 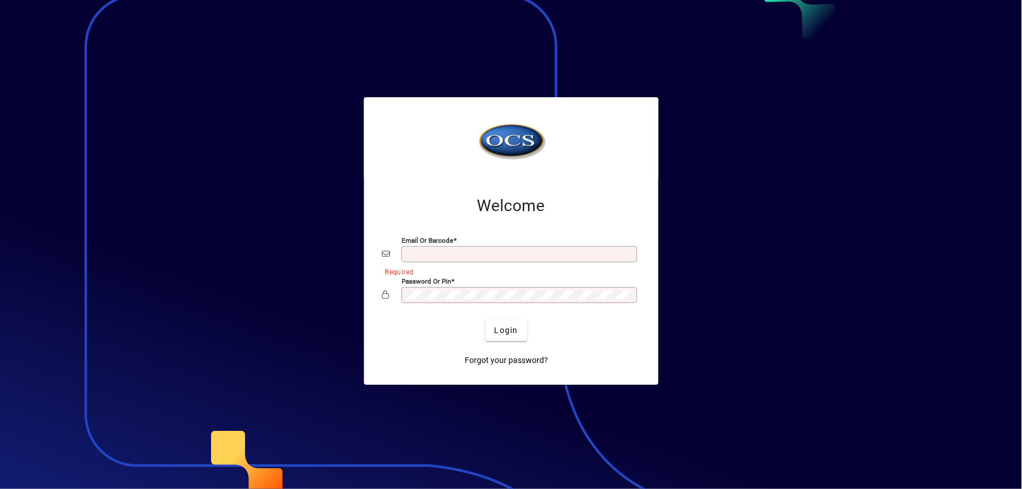 I want to click on mat-error: Required, so click(x=508, y=271).